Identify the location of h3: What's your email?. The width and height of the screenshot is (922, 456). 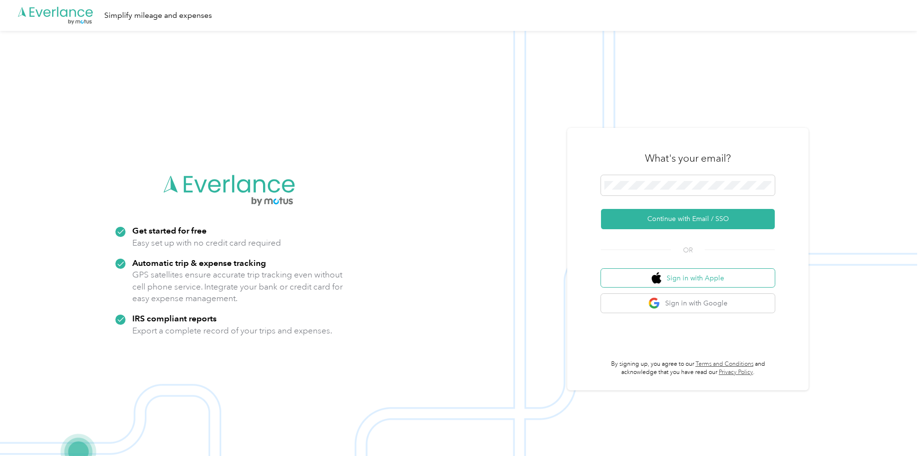
(688, 158).